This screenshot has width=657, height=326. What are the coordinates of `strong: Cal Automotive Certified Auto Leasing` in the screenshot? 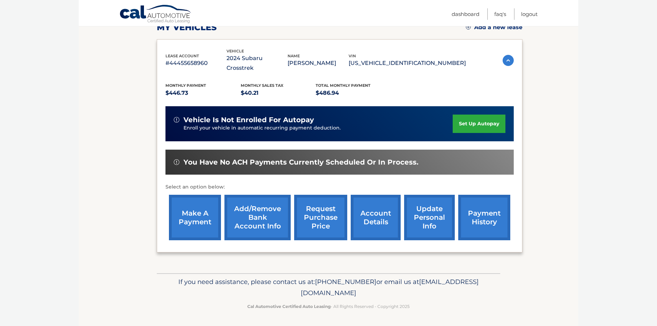 It's located at (289, 306).